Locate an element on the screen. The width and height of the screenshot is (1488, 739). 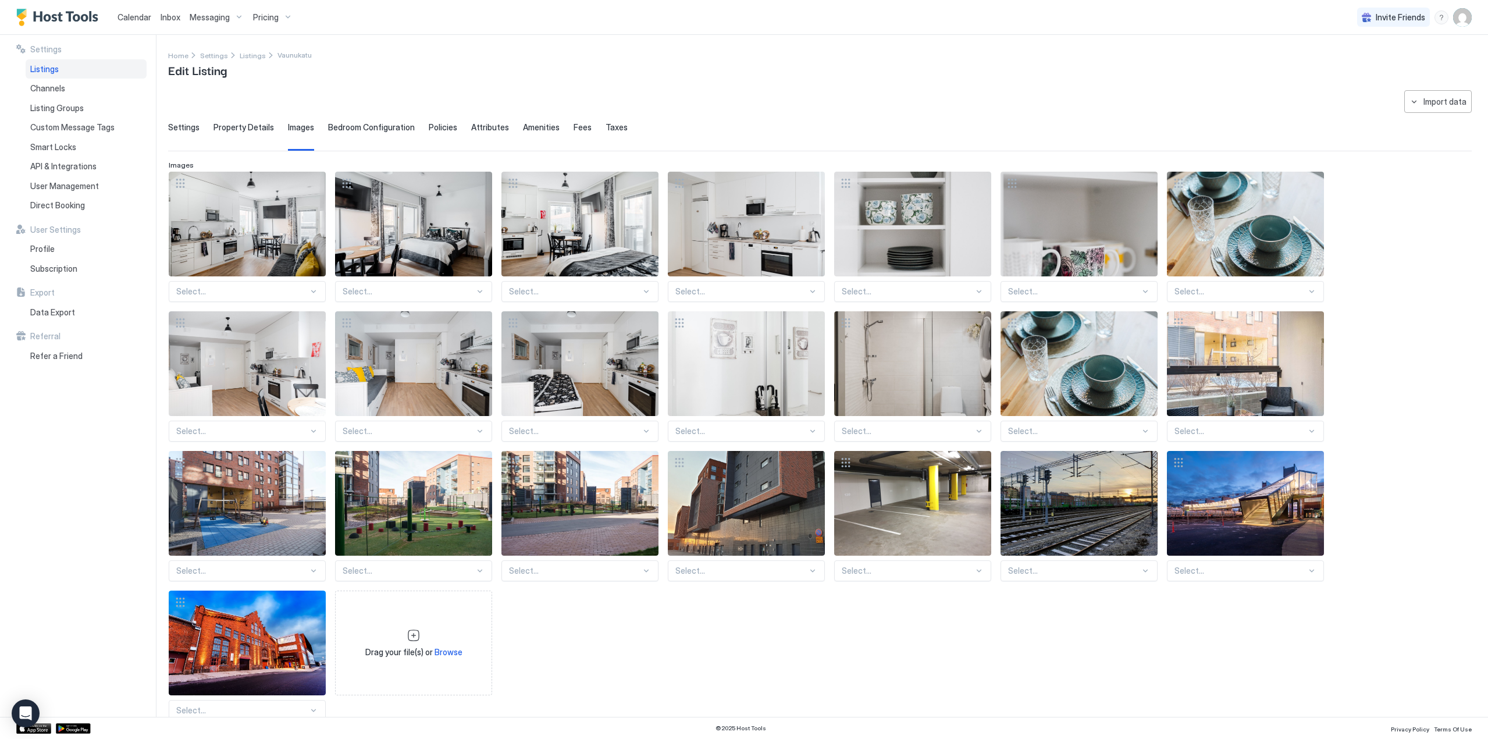
a: Custom Message Tags is located at coordinates (86, 127).